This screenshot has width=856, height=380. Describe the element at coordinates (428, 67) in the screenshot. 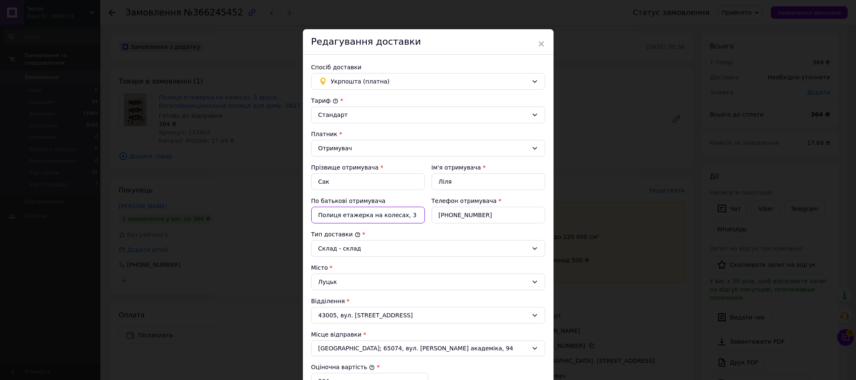

I see `div: Спосіб доставки` at that location.